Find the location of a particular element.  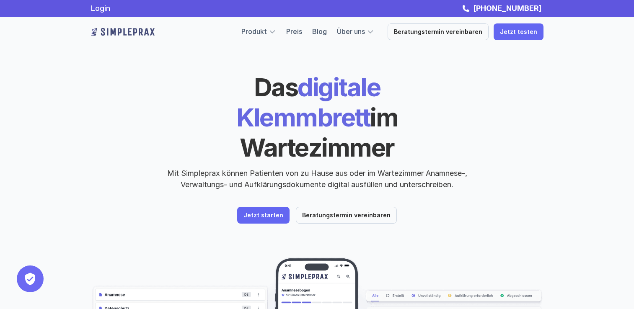

a: Jetzt testen is located at coordinates (518, 32).